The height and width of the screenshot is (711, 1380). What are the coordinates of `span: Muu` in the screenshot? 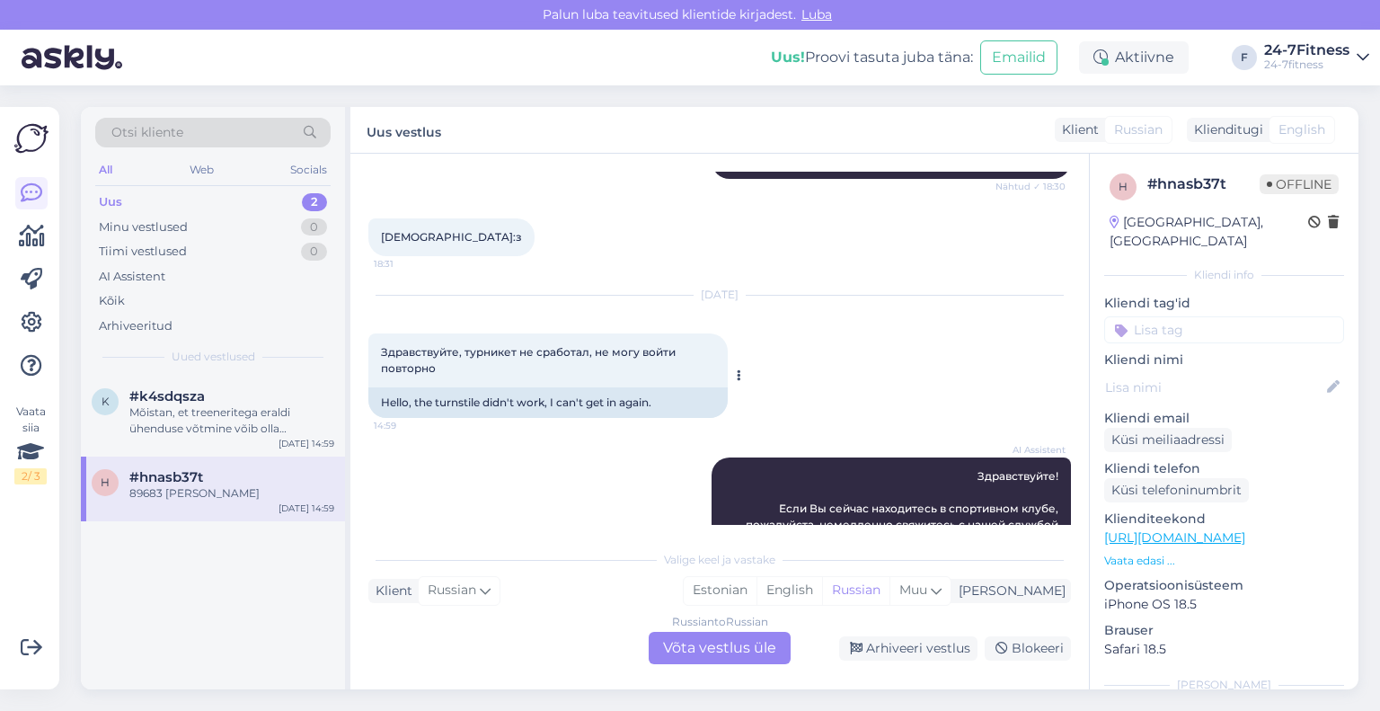 It's located at (913, 590).